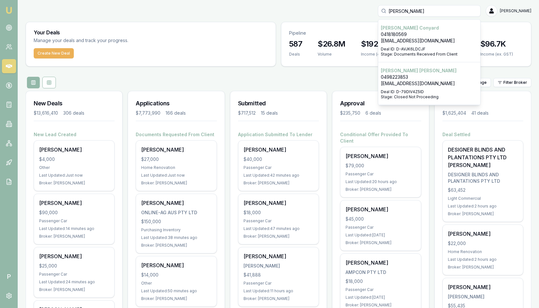  Describe the element at coordinates (279, 134) in the screenshot. I see `h4: Application Submitted To Lender` at that location.